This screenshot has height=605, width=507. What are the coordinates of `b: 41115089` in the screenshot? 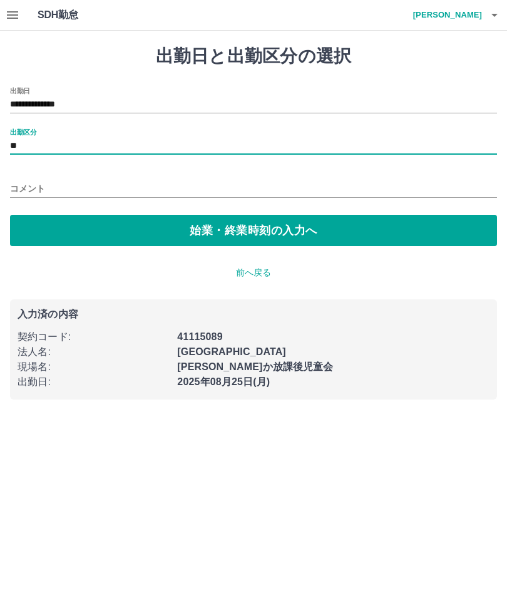 It's located at (200, 336).